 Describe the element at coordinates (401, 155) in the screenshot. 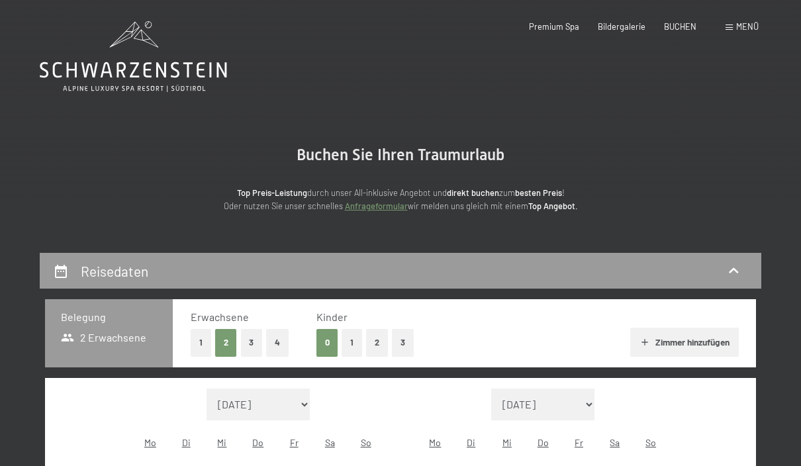

I see `span: Buchen Sie Ihren Traumurlaub` at that location.